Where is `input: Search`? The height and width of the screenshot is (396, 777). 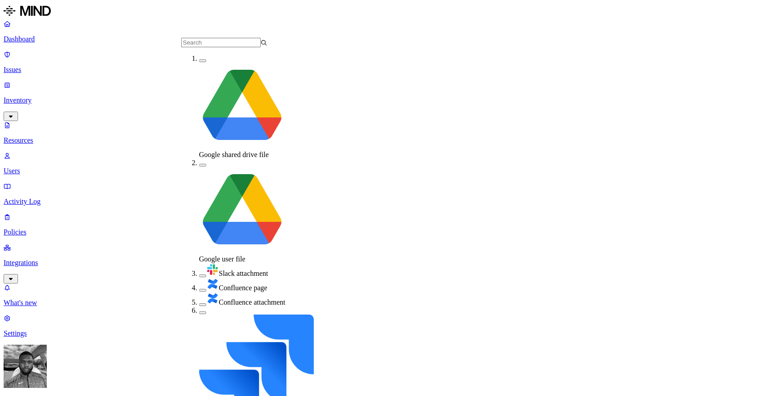 input: Search is located at coordinates (221, 42).